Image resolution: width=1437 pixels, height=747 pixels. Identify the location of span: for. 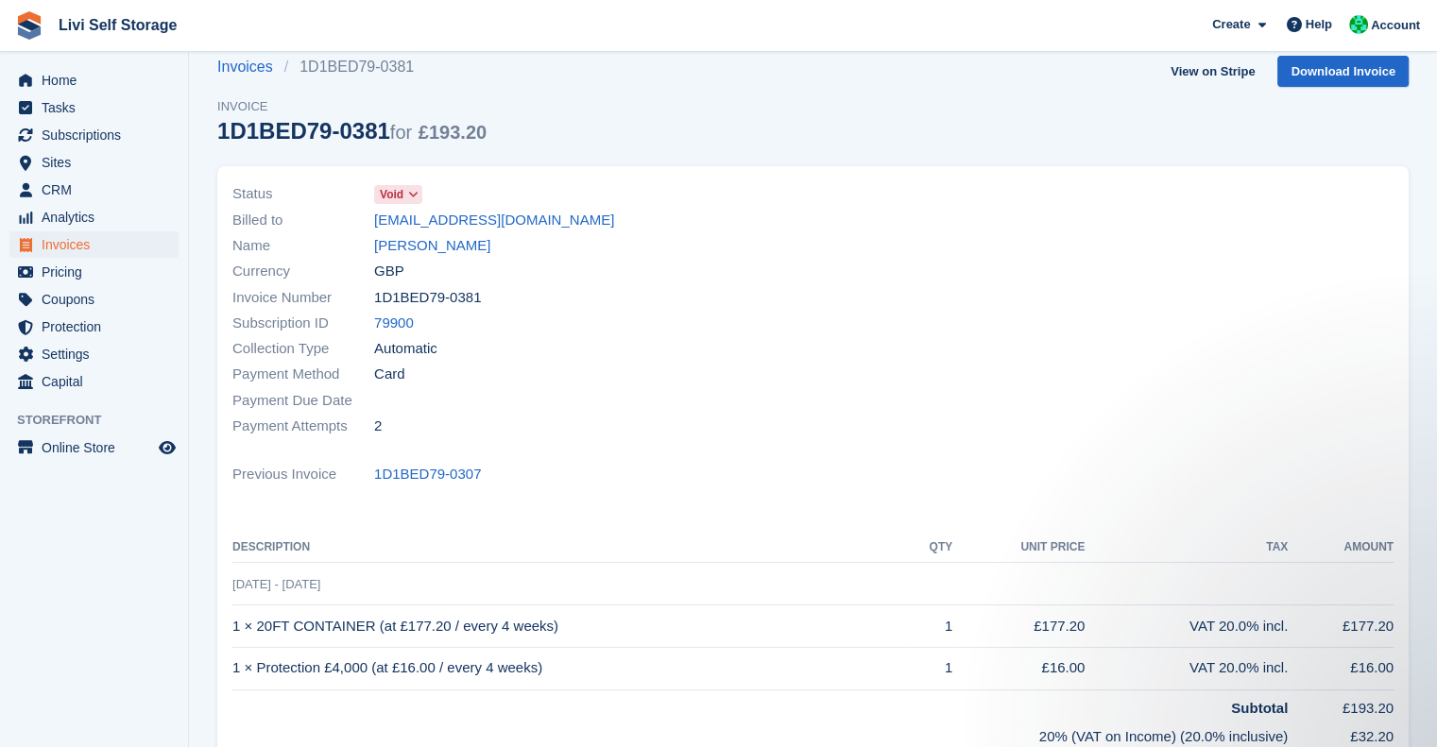
(401, 132).